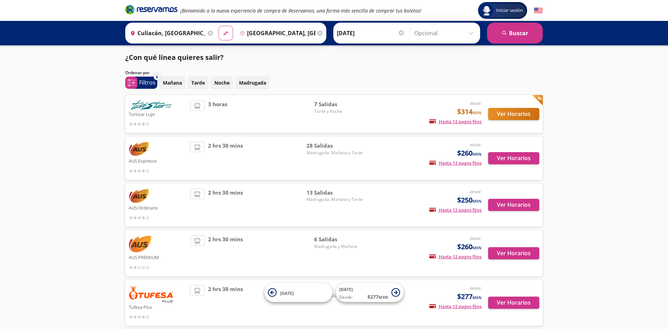  Describe the element at coordinates (253, 82) in the screenshot. I see `button: Madrugada` at that location.